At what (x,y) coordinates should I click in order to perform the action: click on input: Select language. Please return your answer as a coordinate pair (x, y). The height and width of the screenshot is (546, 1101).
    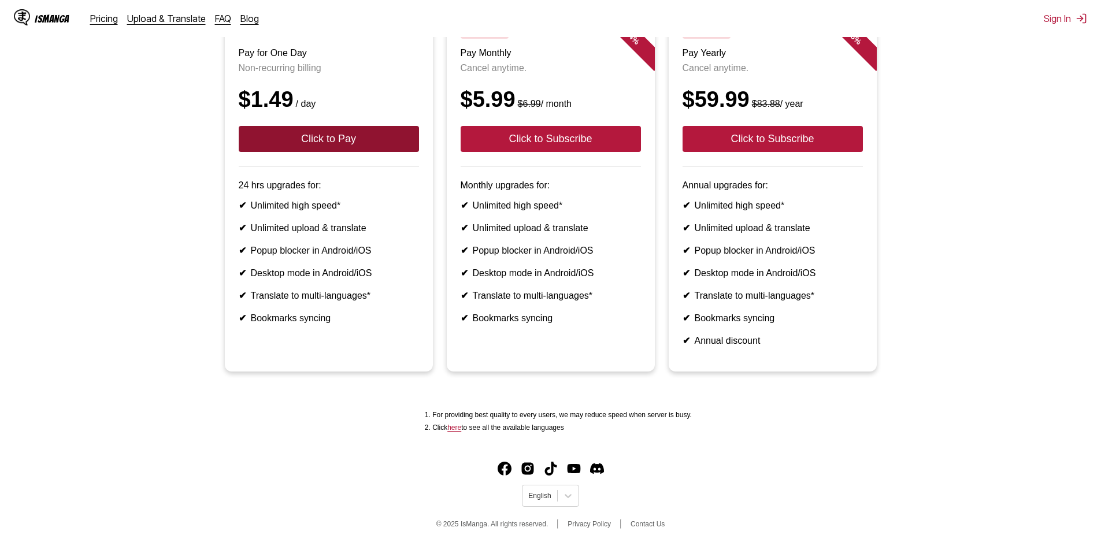
    Looking at the image, I should click on (529, 496).